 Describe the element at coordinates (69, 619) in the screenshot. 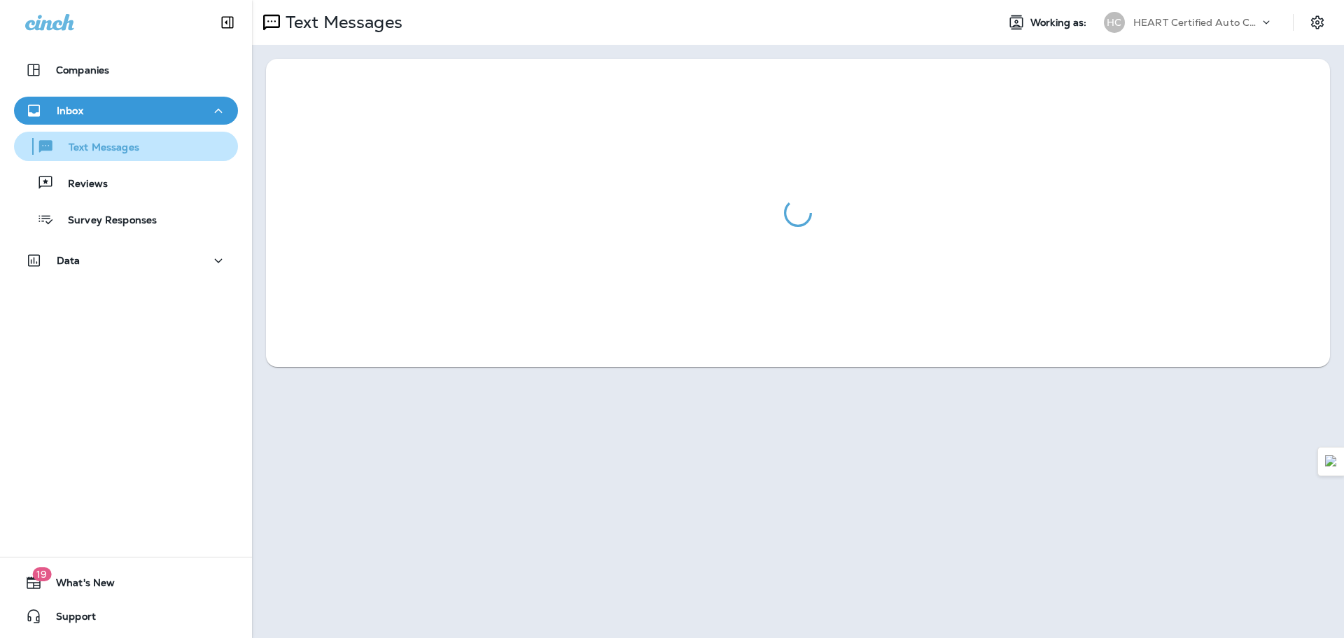

I see `span: Support` at that location.